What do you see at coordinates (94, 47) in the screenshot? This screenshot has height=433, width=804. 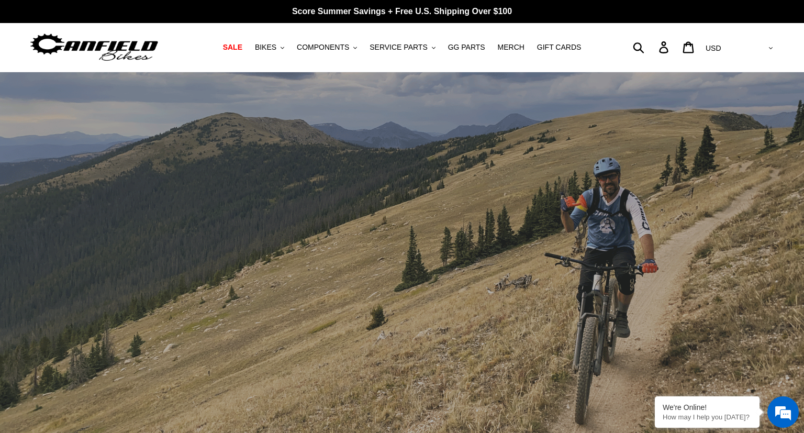 I see `img: Canfield Bikes` at bounding box center [94, 47].